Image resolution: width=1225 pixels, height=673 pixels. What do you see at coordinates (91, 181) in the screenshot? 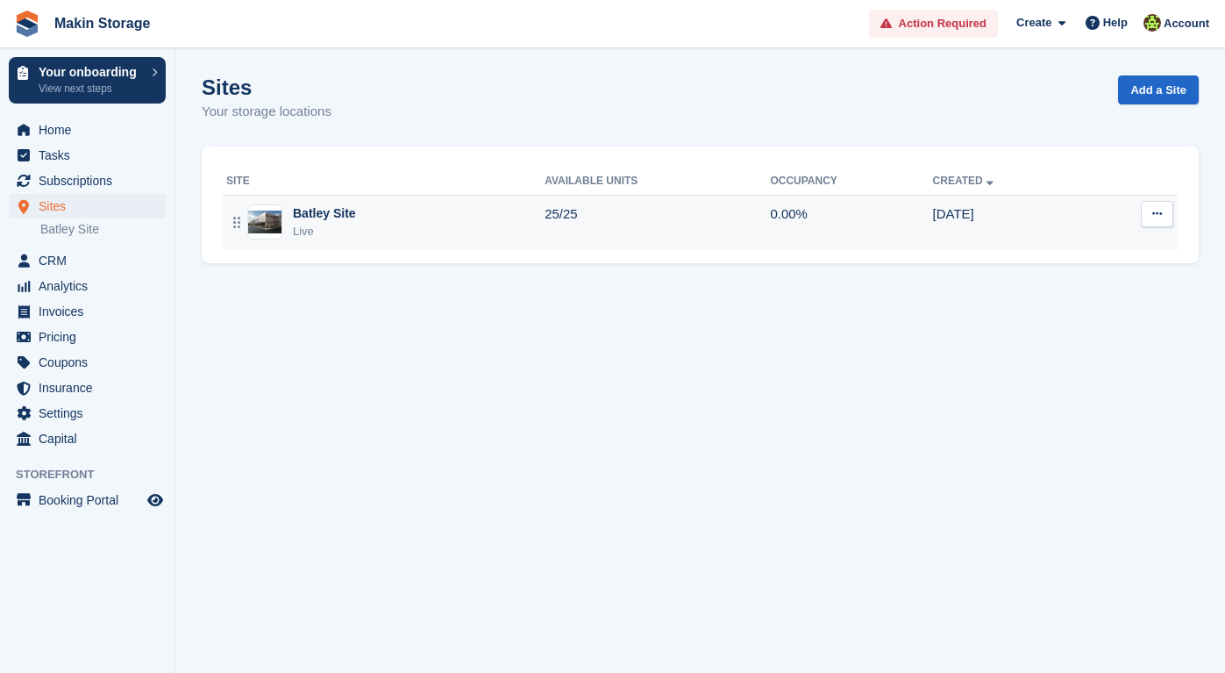
I see `span: Subscriptions` at bounding box center [91, 181].